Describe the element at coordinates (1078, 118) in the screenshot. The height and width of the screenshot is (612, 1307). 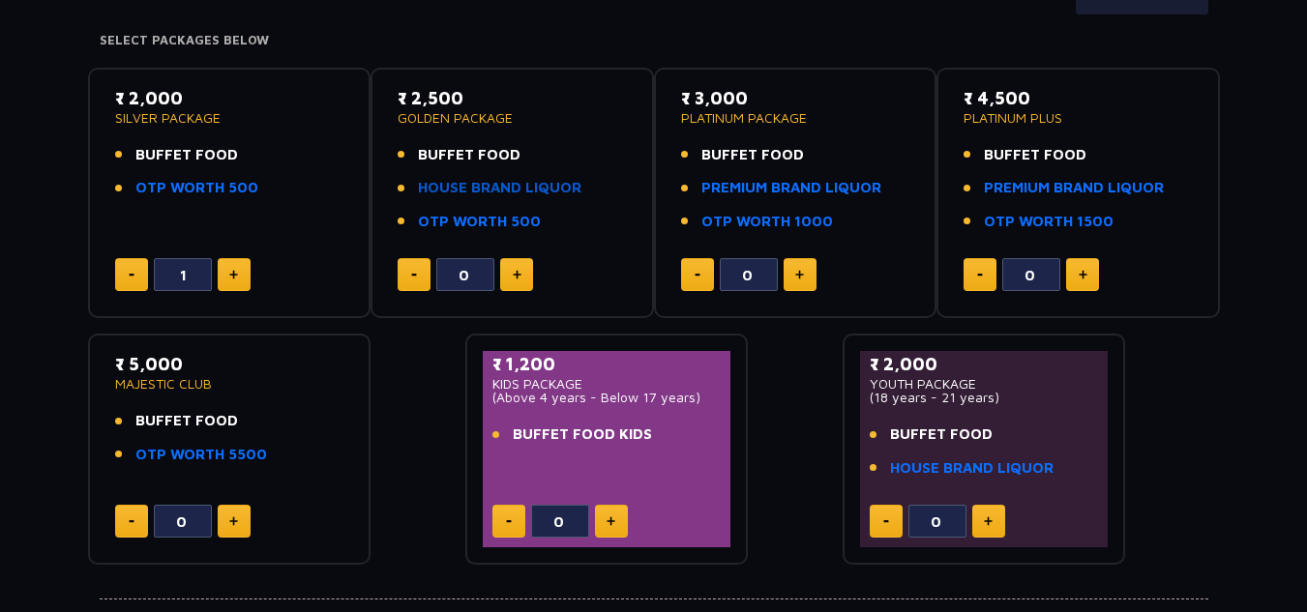
I see `p: PLATINUM PLUS` at that location.